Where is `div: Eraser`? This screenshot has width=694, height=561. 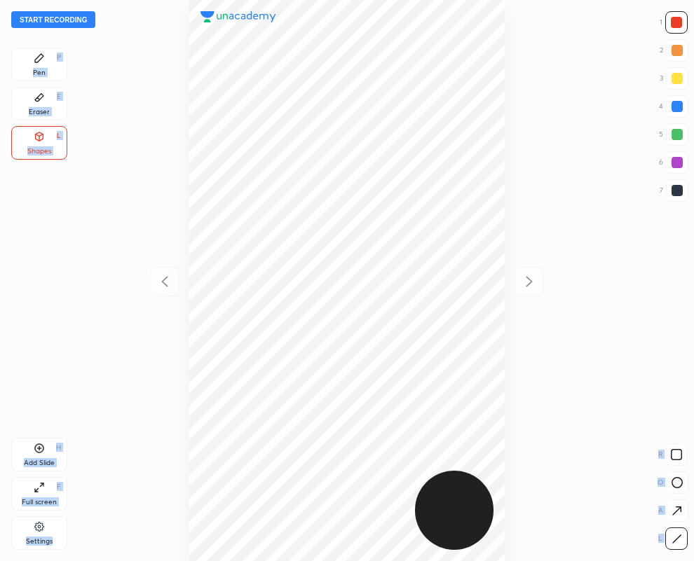 div: Eraser is located at coordinates (39, 112).